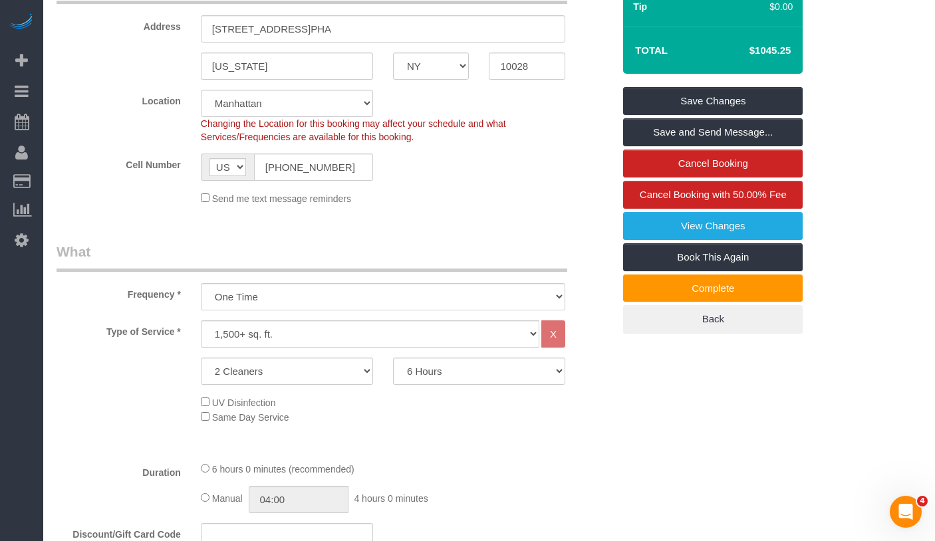 The width and height of the screenshot is (935, 541). I want to click on label: Cell Number, so click(118, 162).